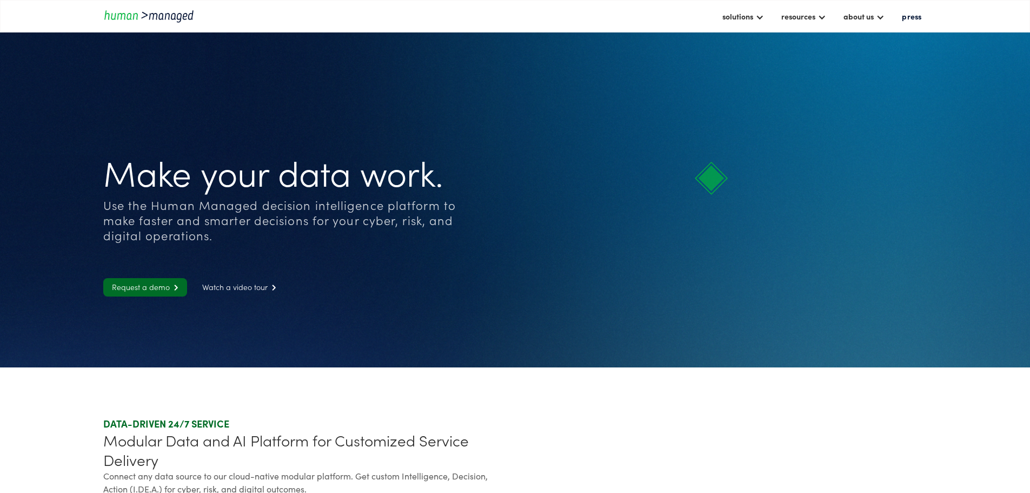 The image size is (1030, 493). What do you see at coordinates (912, 16) in the screenshot?
I see `a: press` at bounding box center [912, 16].